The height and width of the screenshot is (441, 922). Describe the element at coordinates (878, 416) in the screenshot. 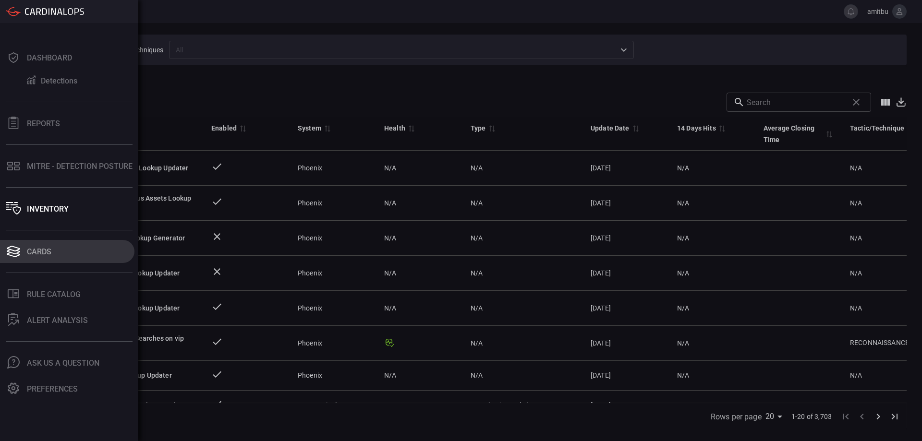

I see `span: Go to next page` at that location.